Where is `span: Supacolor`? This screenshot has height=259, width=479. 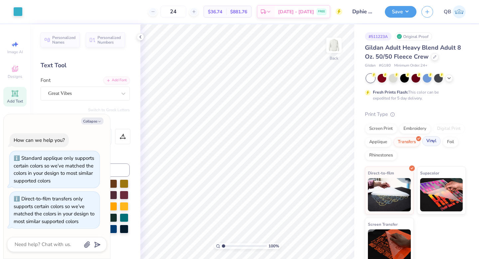 span: Supacolor is located at coordinates (429, 172).